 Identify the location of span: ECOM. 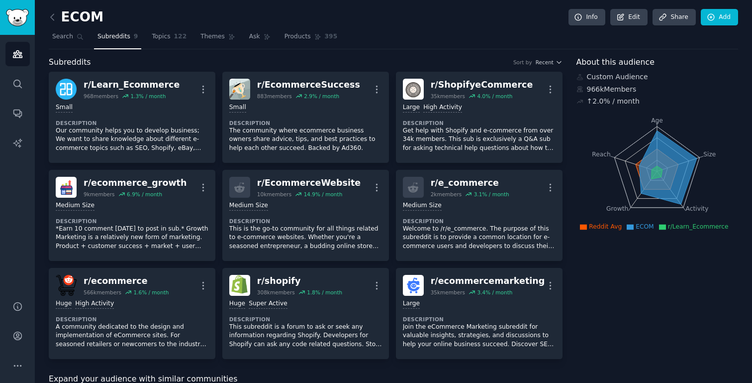
(645, 226).